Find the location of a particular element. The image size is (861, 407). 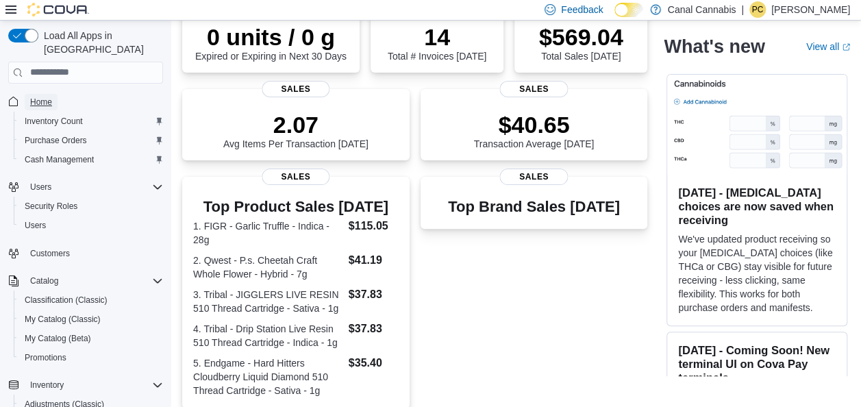

button: Inventory Count is located at coordinates (91, 121).